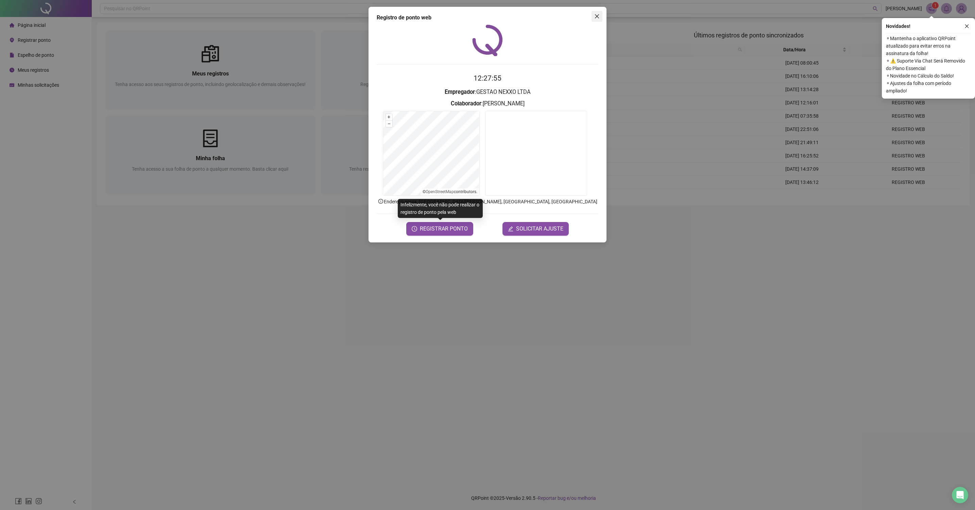  What do you see at coordinates (450, 192) in the screenshot?
I see `li: © contributors.` at bounding box center [450, 192].